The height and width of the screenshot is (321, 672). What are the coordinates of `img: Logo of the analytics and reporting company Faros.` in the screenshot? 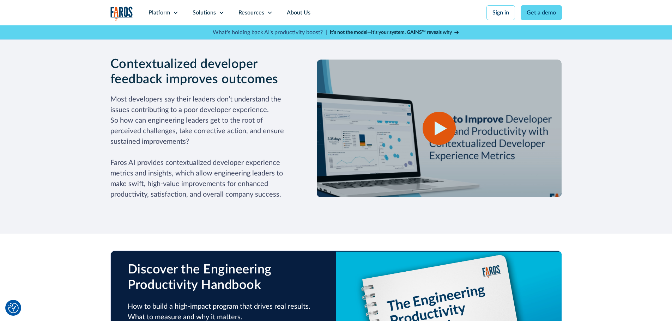 It's located at (122, 13).